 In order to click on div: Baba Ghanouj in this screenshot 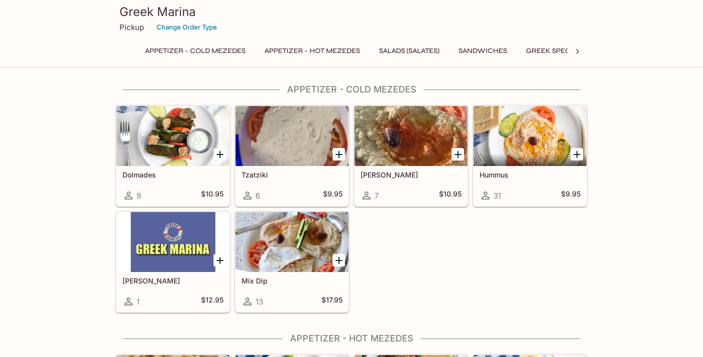, I will do `click(411, 136)`.